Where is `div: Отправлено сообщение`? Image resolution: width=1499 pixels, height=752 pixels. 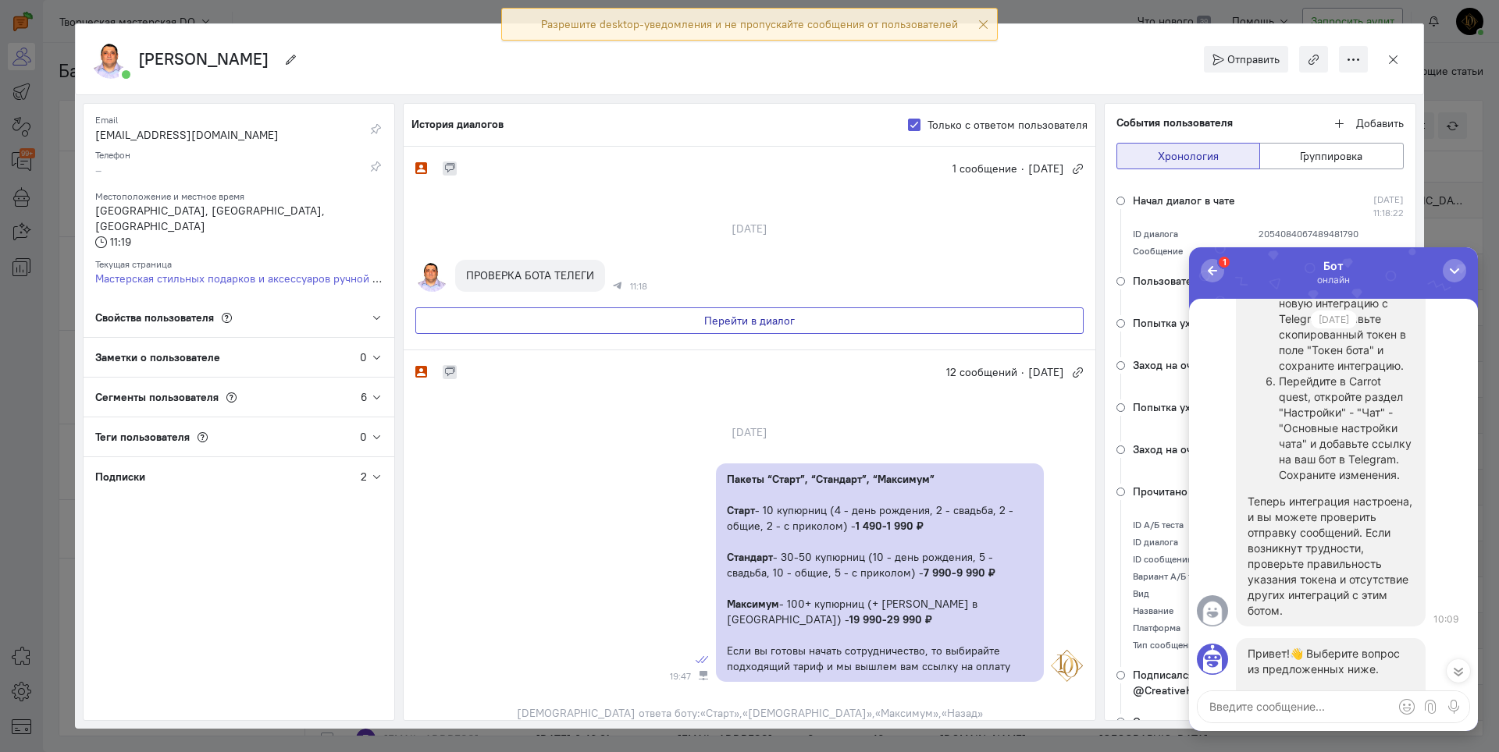
div: Отправлено сообщение is located at coordinates (1193, 722).